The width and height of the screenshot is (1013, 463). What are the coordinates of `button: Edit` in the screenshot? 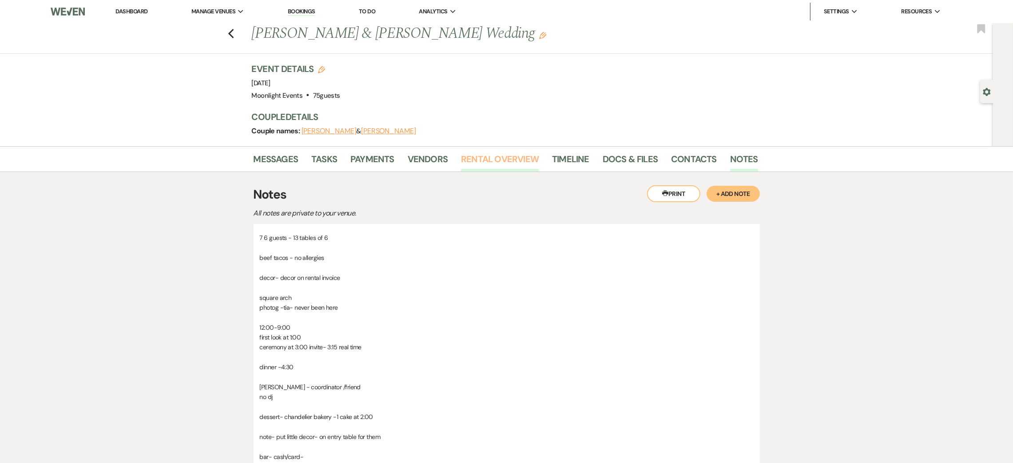 It's located at (542, 35).